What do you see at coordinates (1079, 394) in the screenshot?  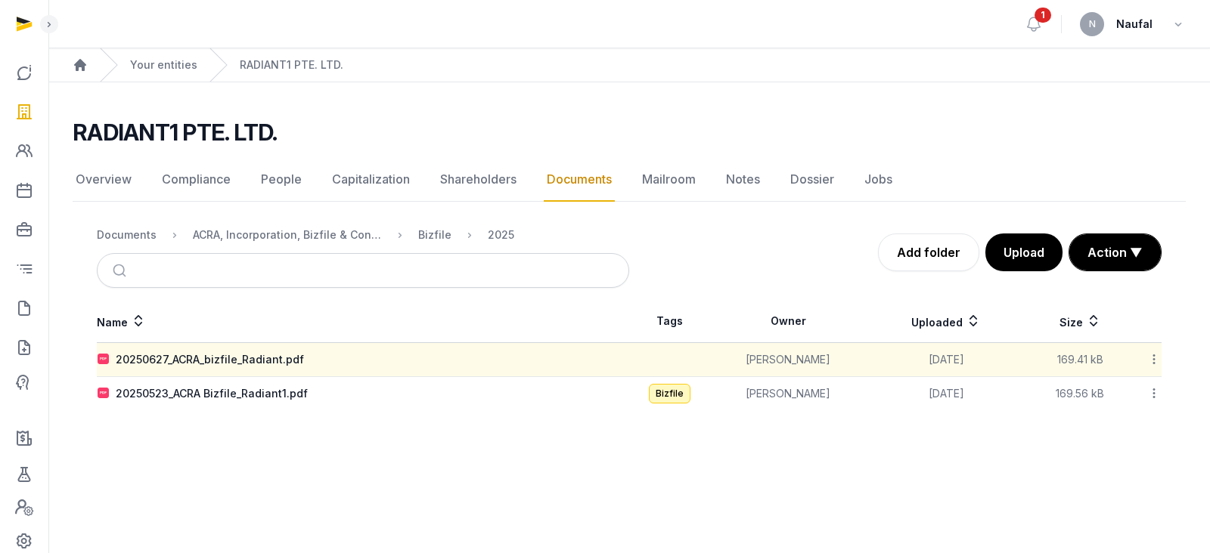 I see `td: 169.56 kB` at bounding box center [1079, 394].